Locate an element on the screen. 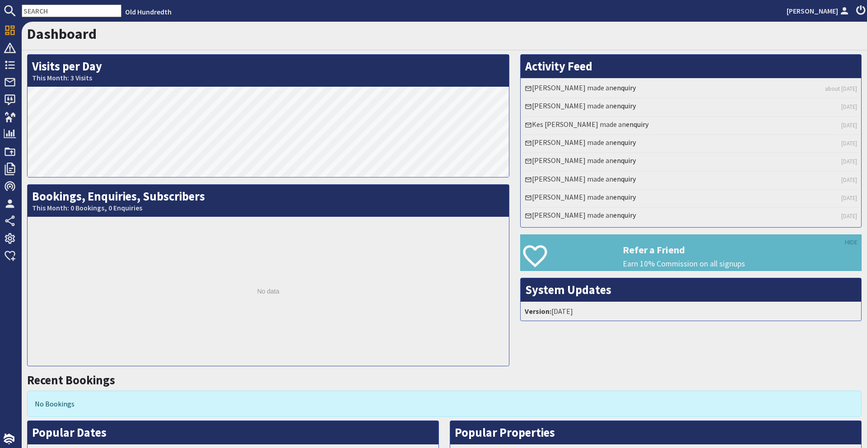 This screenshot has width=867, height=448. strong: Version: is located at coordinates (538, 311).